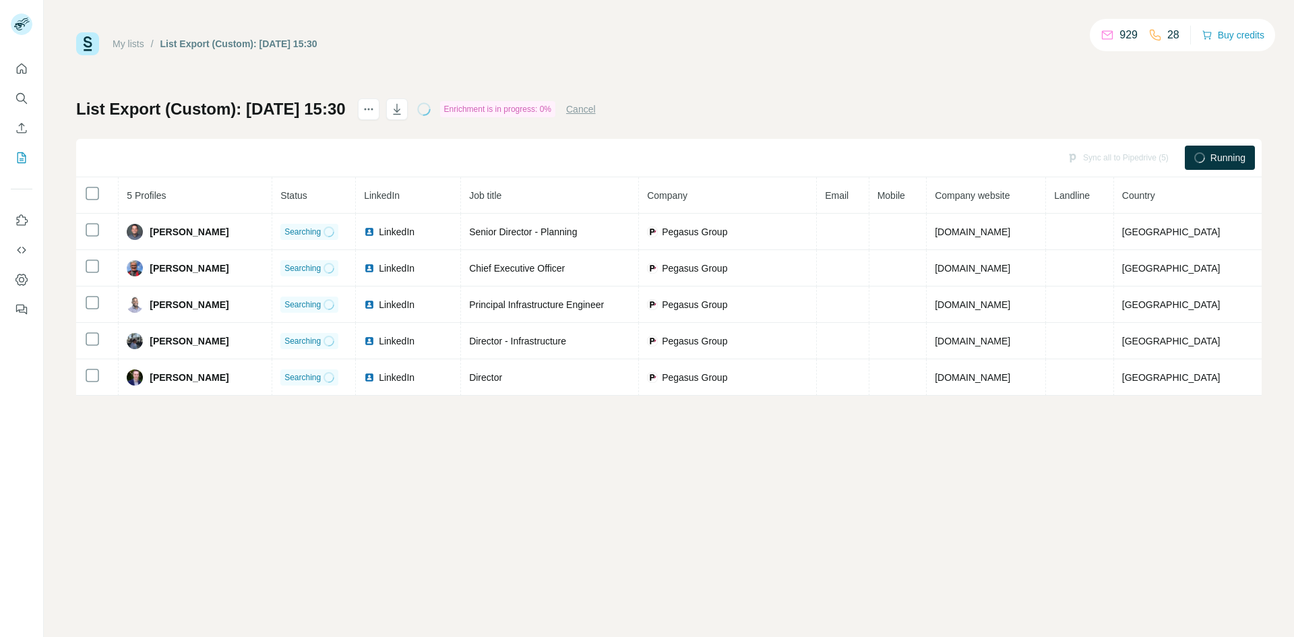 This screenshot has width=1294, height=637. What do you see at coordinates (581, 109) in the screenshot?
I see `button: Cancel` at bounding box center [581, 109].